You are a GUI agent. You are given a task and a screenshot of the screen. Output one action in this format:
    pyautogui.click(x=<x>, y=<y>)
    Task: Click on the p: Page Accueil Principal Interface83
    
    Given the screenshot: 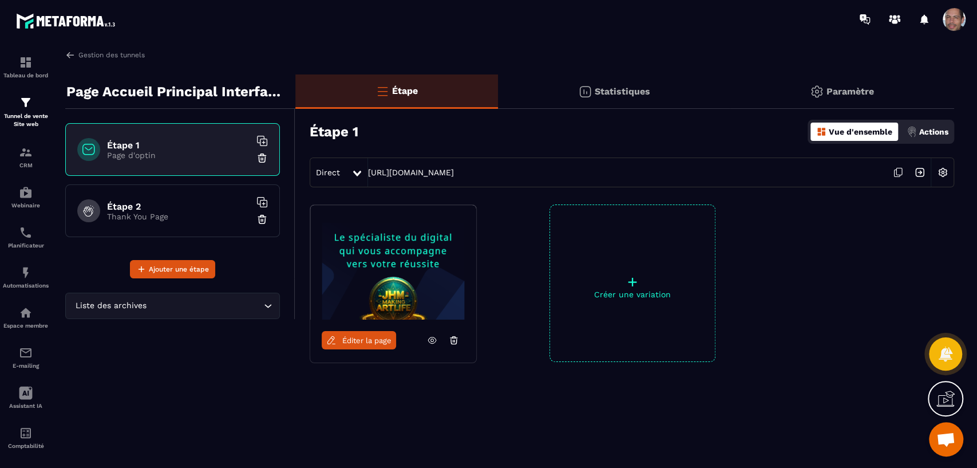 What is the action you would take?
    pyautogui.click(x=176, y=92)
    